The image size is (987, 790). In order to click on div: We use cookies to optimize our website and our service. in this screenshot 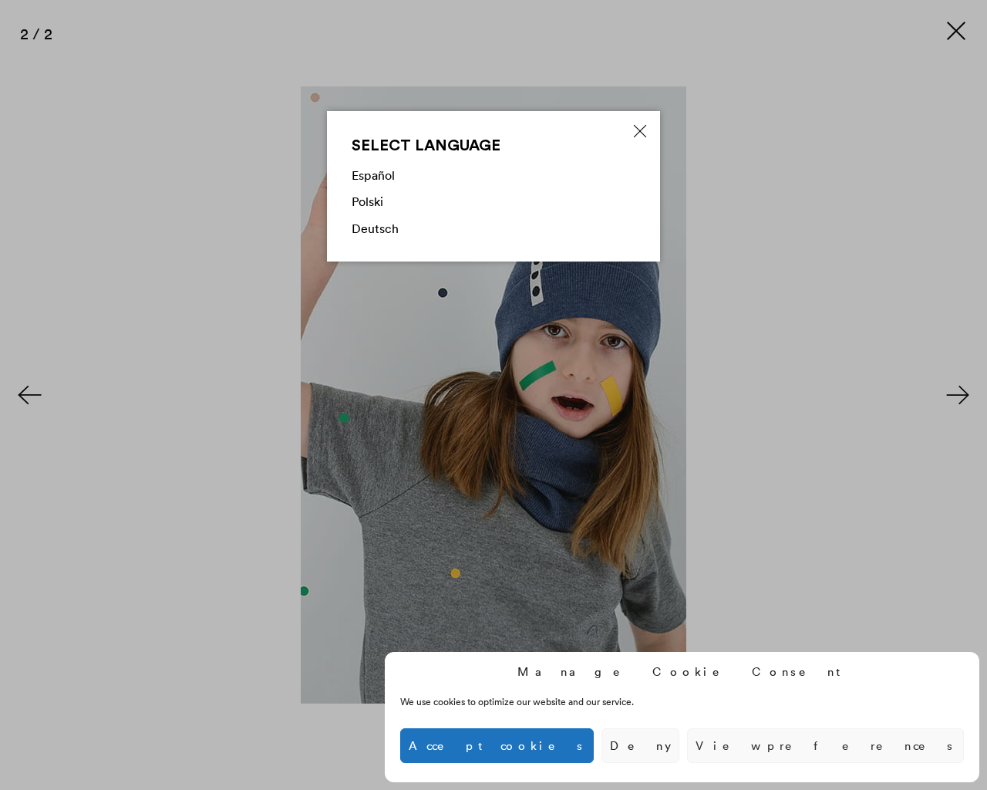, I will do `click(568, 702)`.